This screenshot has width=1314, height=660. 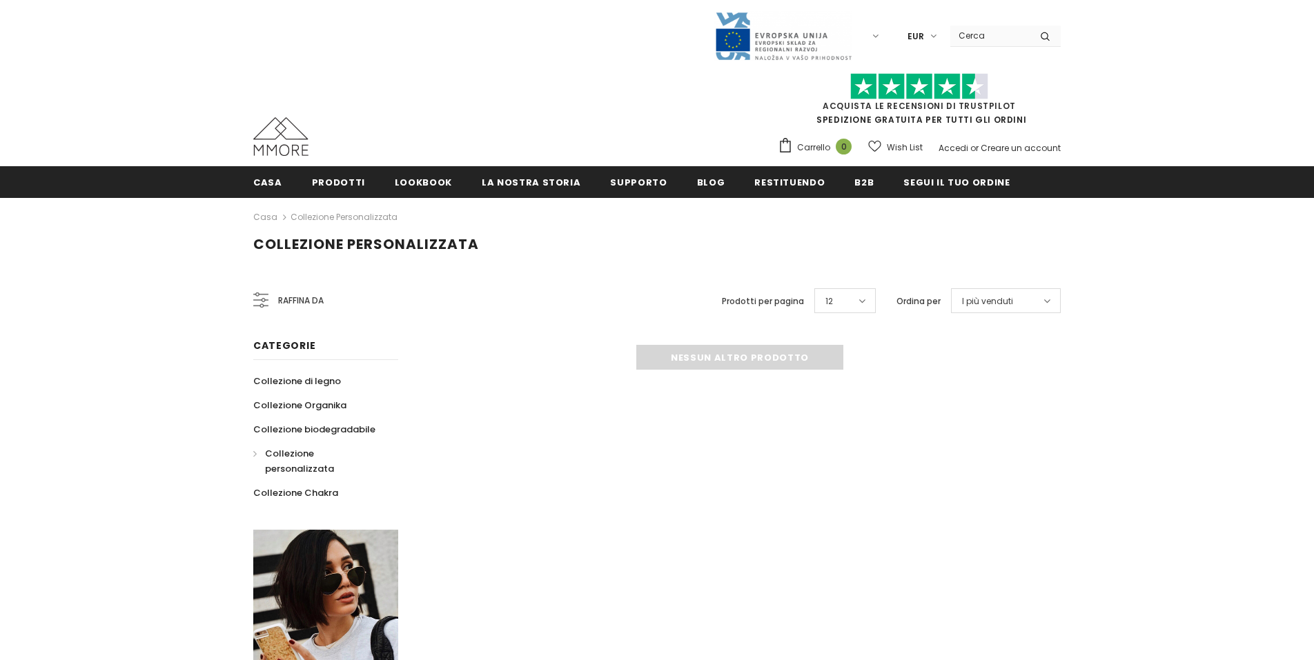 What do you see at coordinates (843, 146) in the screenshot?
I see `span: 0` at bounding box center [843, 146].